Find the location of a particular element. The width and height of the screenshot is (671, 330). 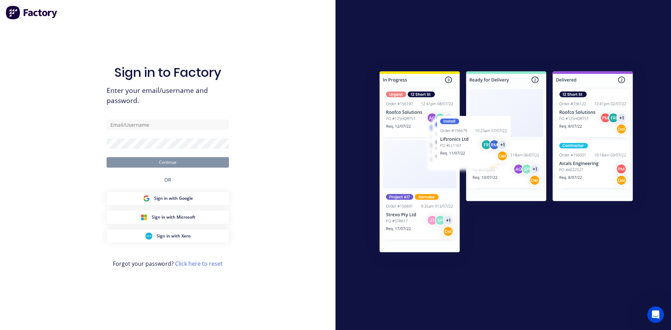

span: Forgot your password? is located at coordinates (168, 264).